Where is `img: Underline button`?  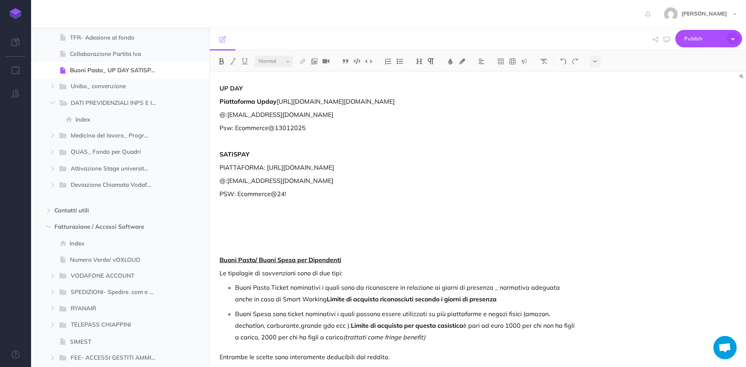 img: Underline button is located at coordinates (245, 61).